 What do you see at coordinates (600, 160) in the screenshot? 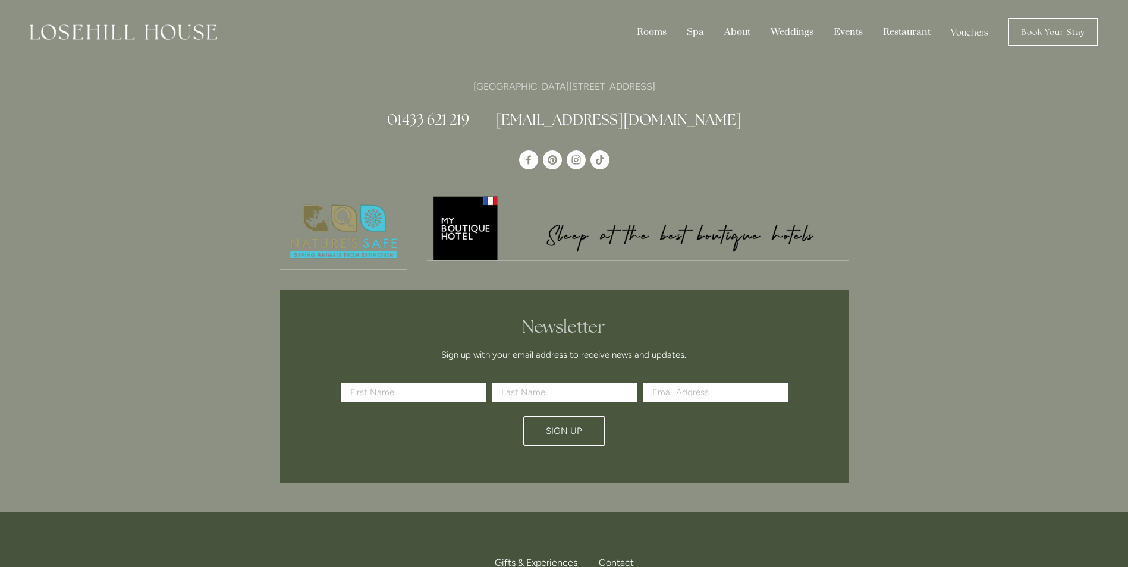
I see `a: TikTok` at bounding box center [600, 160].